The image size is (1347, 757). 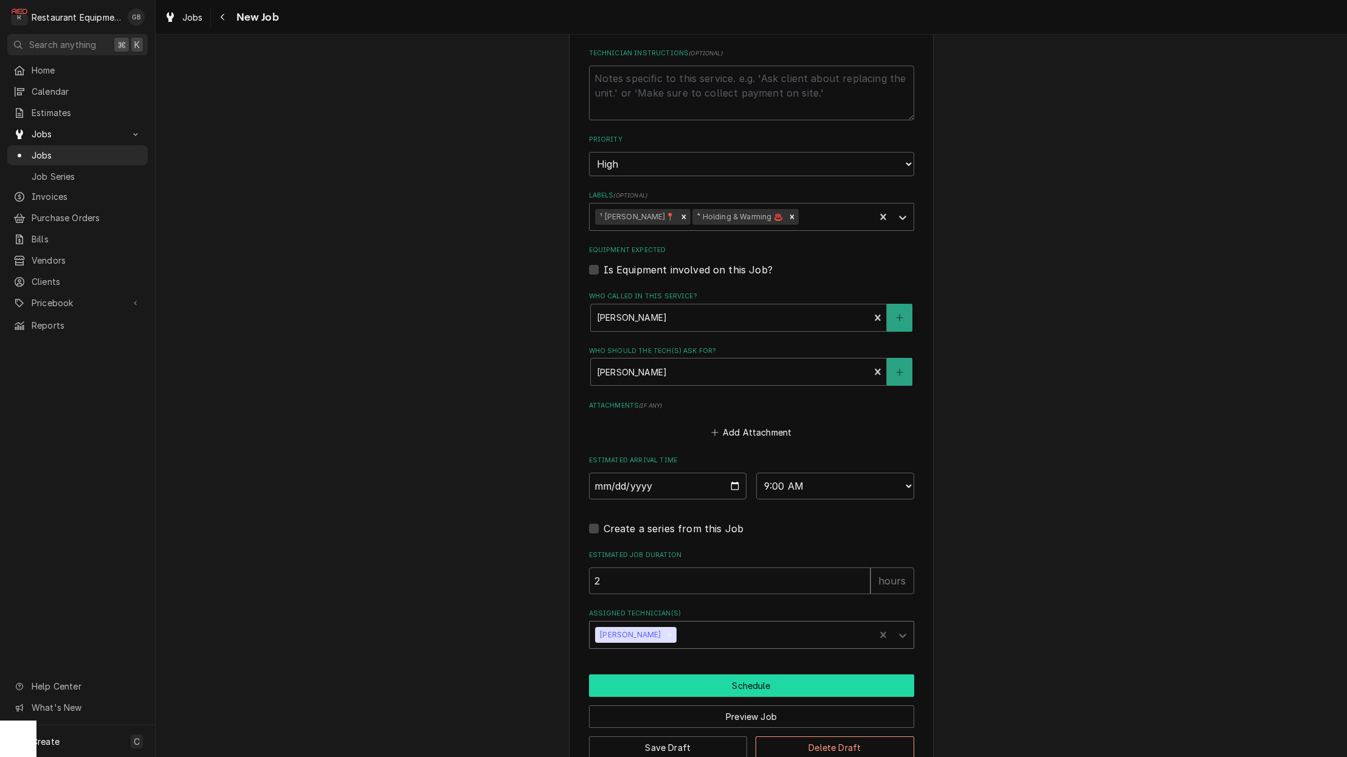 What do you see at coordinates (751, 196) in the screenshot?
I see `label: Labels` at bounding box center [751, 196].